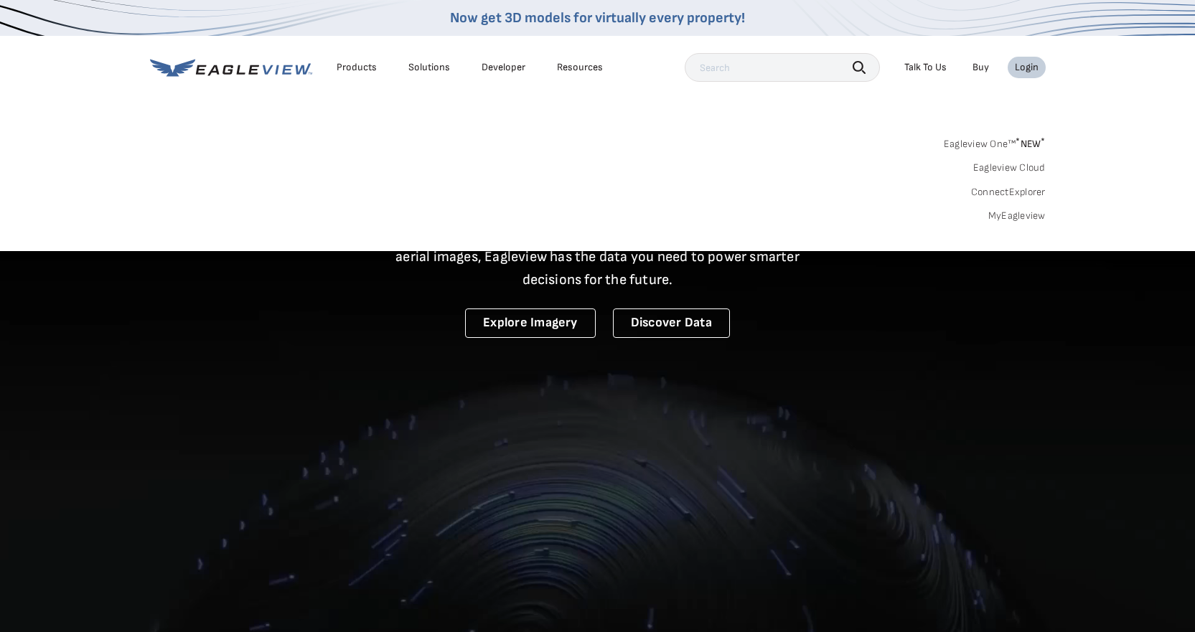  What do you see at coordinates (1017, 216) in the screenshot?
I see `a: MyEagleview` at bounding box center [1017, 216].